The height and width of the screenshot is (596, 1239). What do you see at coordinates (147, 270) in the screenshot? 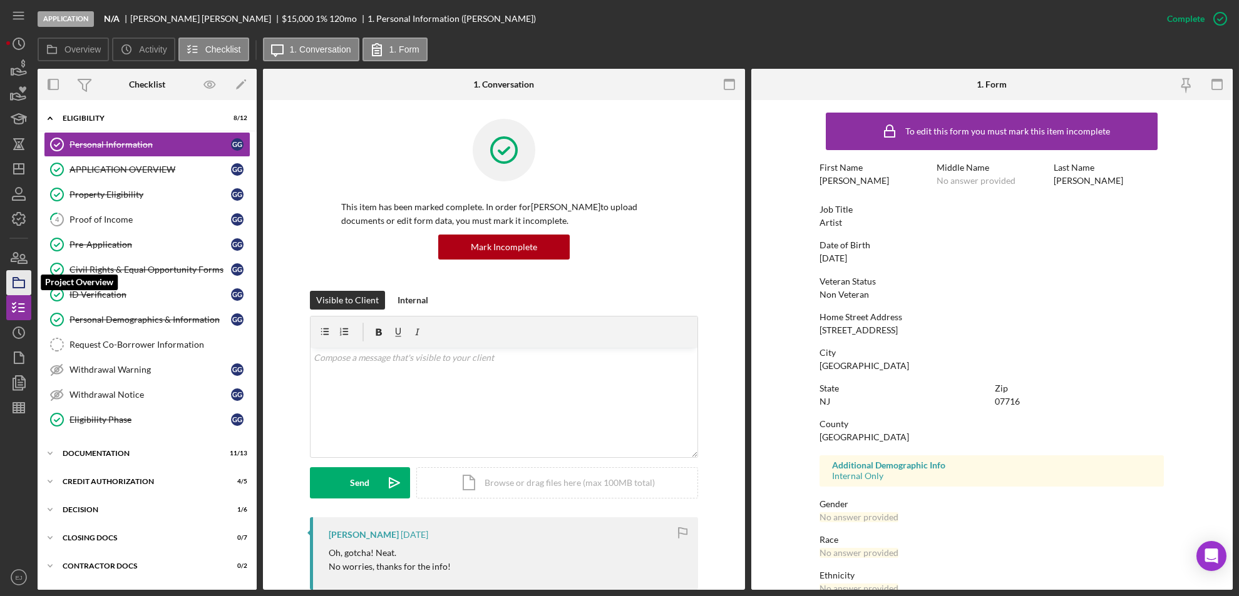
I see `a: Civil Rights & Equal Opportunity FormsGG` at bounding box center [147, 270].